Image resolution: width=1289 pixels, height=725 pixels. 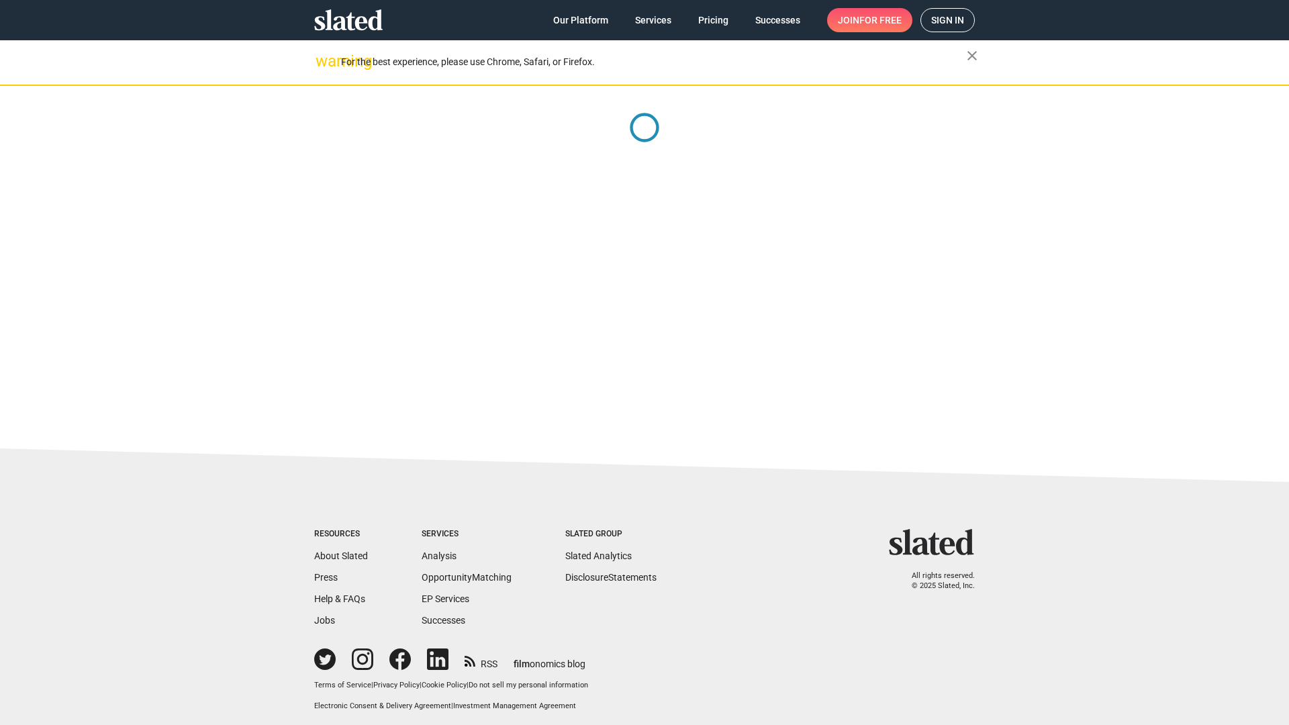 I want to click on mat-icon: close, so click(x=972, y=56).